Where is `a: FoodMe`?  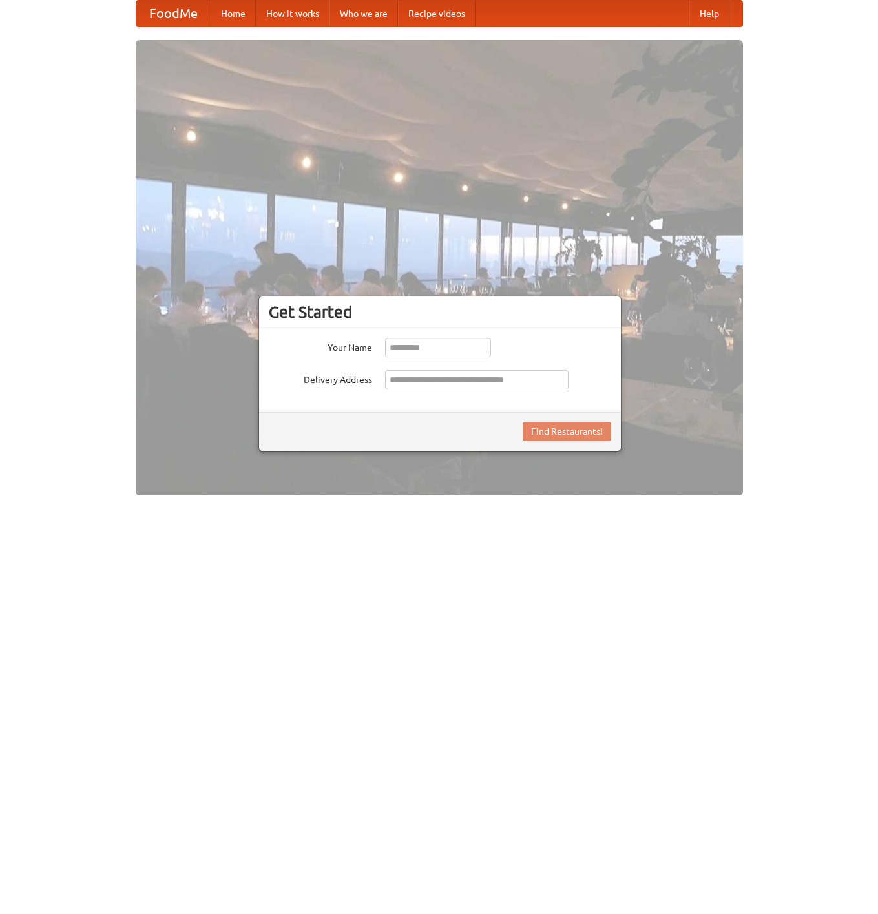 a: FoodMe is located at coordinates (173, 14).